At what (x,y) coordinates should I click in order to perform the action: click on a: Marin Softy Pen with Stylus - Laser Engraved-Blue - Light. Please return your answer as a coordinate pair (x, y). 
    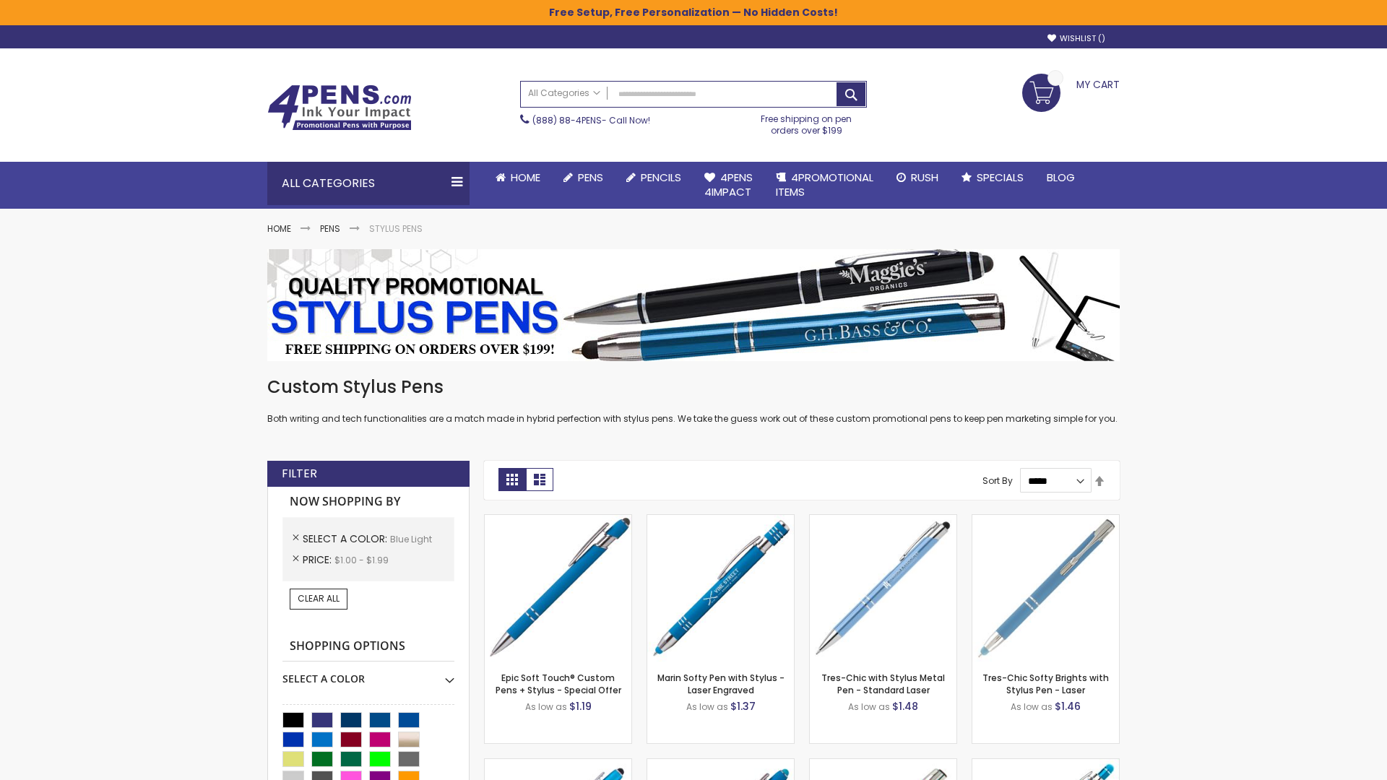
    Looking at the image, I should click on (720, 520).